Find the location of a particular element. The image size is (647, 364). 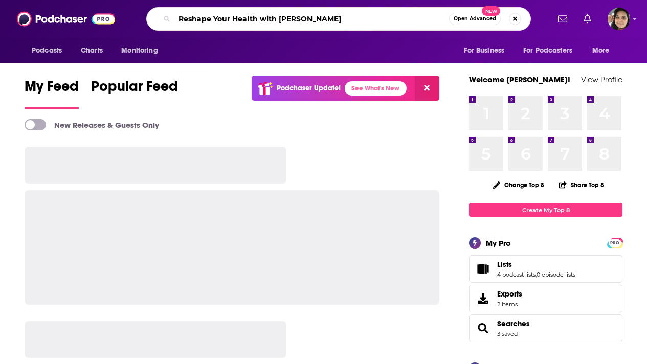

span: New is located at coordinates (491, 11).